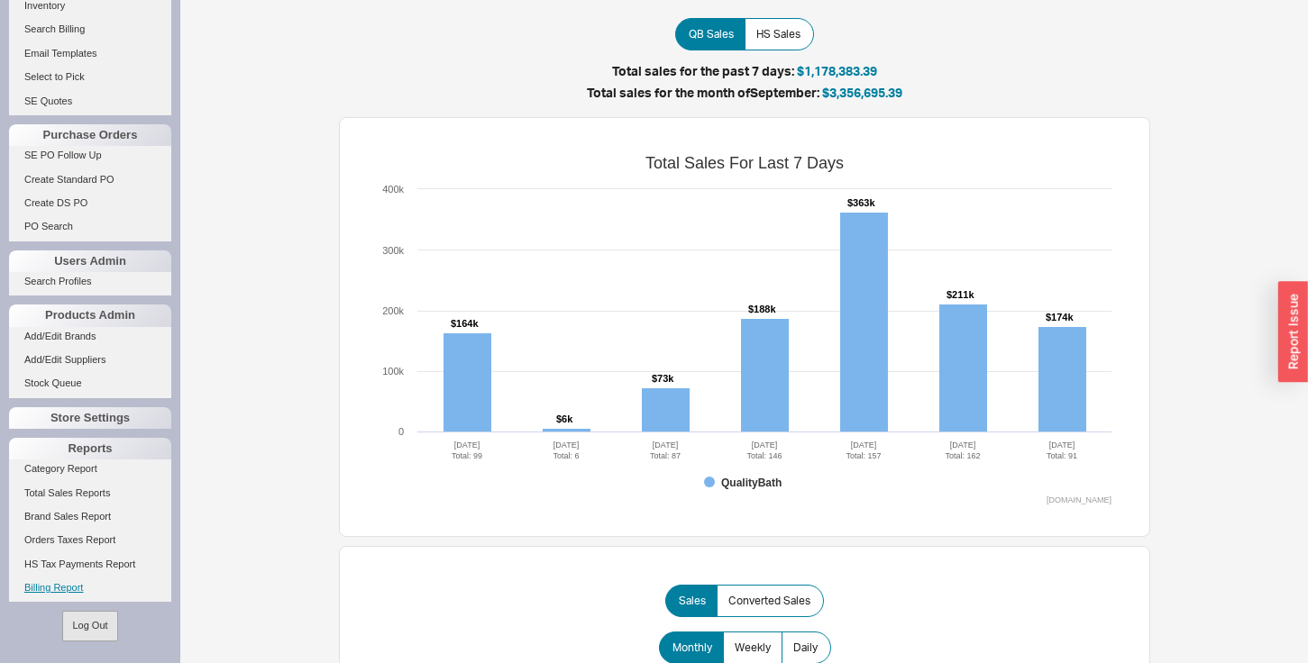  Describe the element at coordinates (393, 189) in the screenshot. I see `text: 400k` at that location.